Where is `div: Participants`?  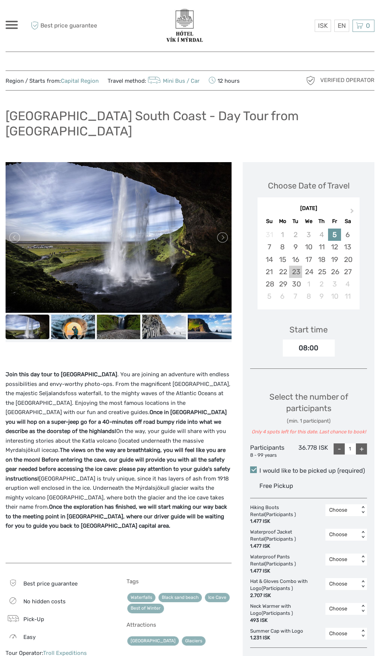 div: Participants is located at coordinates (269, 451).